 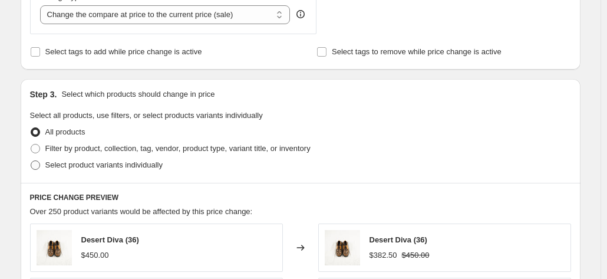 I want to click on p: Select which products should change in price, so click(x=138, y=94).